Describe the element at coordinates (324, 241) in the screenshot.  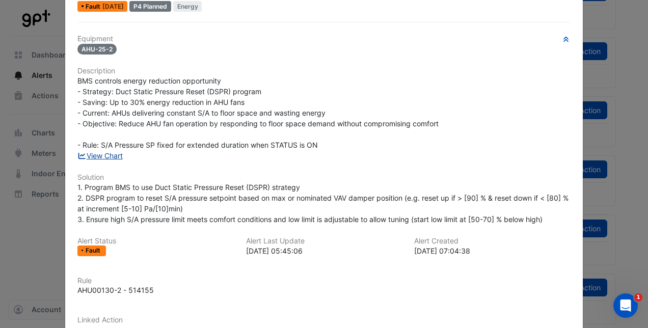
I see `h6: Alert Last Update` at that location.